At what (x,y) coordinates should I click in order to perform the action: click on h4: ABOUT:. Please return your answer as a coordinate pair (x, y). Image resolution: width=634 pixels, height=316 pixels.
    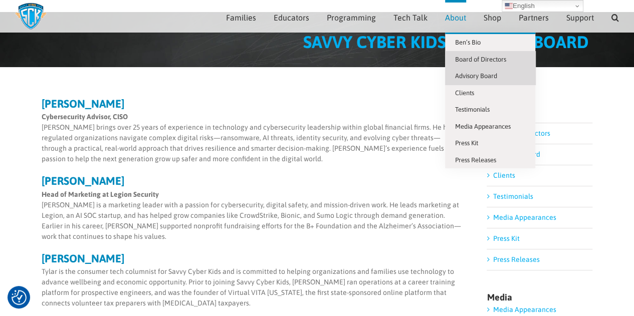
    Looking at the image, I should click on (539, 101).